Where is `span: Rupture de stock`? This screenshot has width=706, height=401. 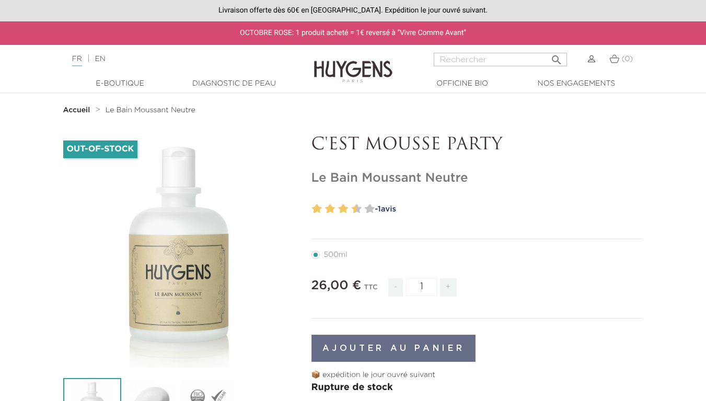
span: Rupture de stock is located at coordinates (352, 388).